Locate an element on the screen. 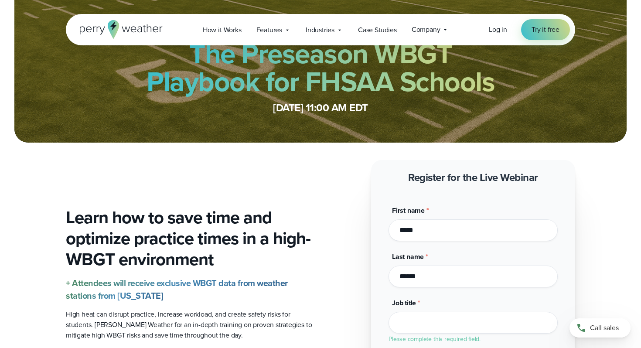 The image size is (641, 348). a: Case Studies is located at coordinates (377, 30).